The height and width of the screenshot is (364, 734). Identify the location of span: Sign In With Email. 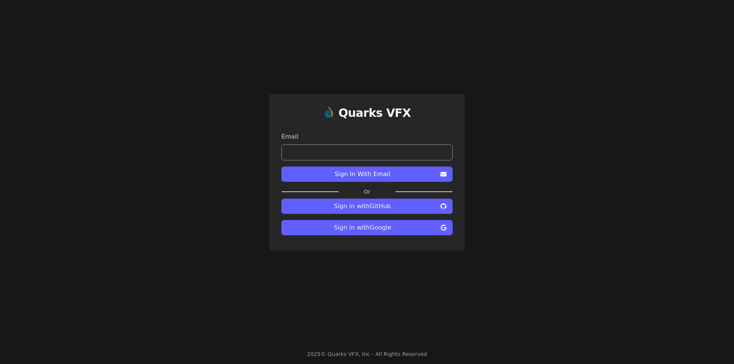
(363, 174).